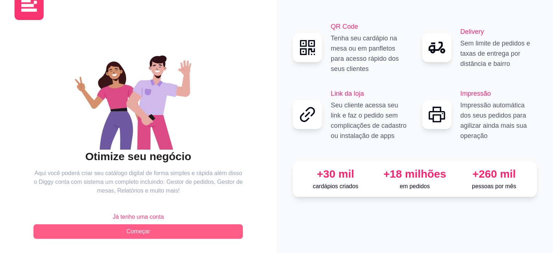 This screenshot has width=553, height=253. What do you see at coordinates (369, 53) in the screenshot?
I see `p: Tenha seu cardápio na mesa ou em panfletos para acesso rápido dos seus clientes` at bounding box center [369, 53].